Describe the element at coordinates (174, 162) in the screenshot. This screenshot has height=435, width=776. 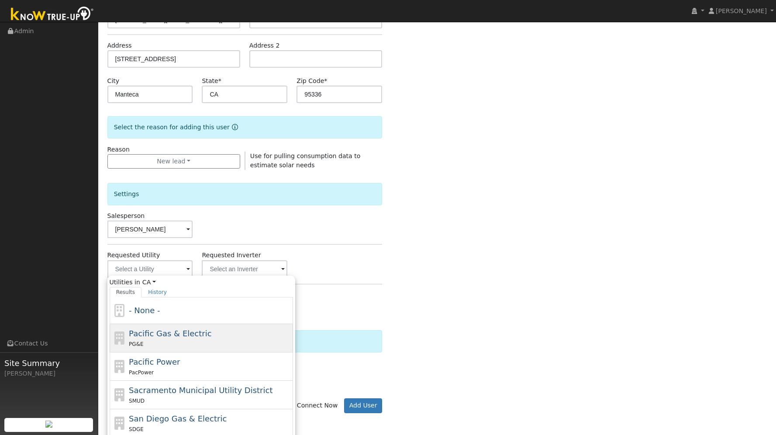
I see `button: New lead` at that location.